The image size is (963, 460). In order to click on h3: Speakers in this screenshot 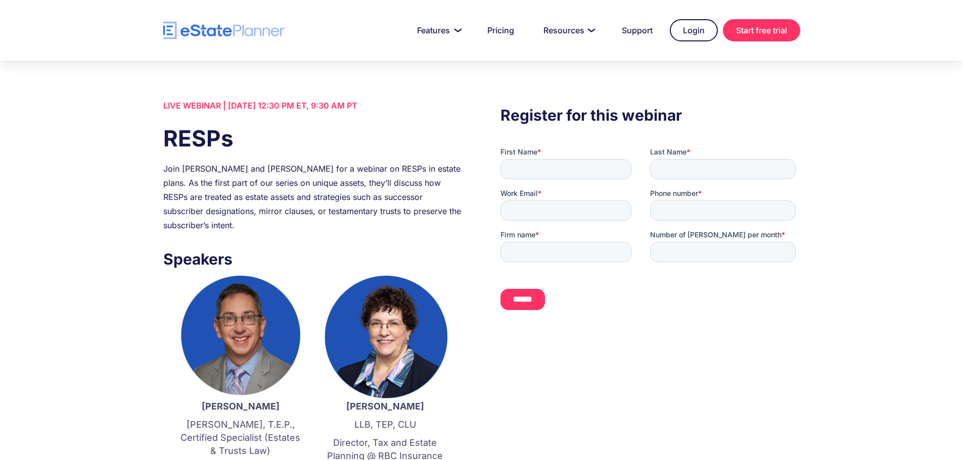, I will do `click(313, 259)`.